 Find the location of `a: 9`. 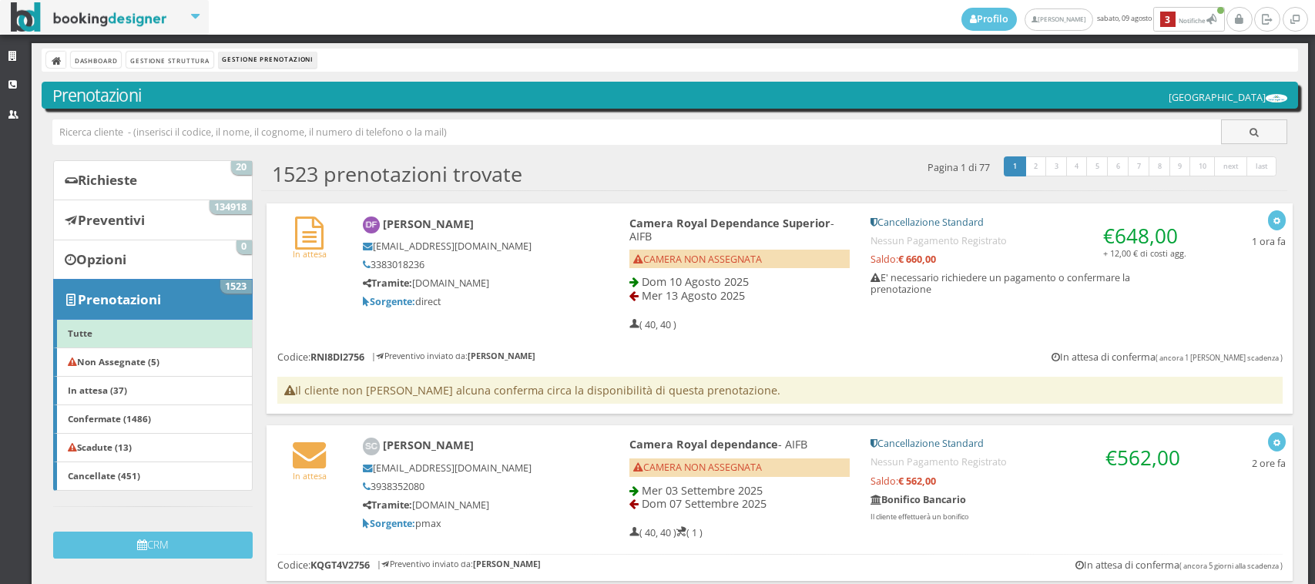

a: 9 is located at coordinates (1180, 166).